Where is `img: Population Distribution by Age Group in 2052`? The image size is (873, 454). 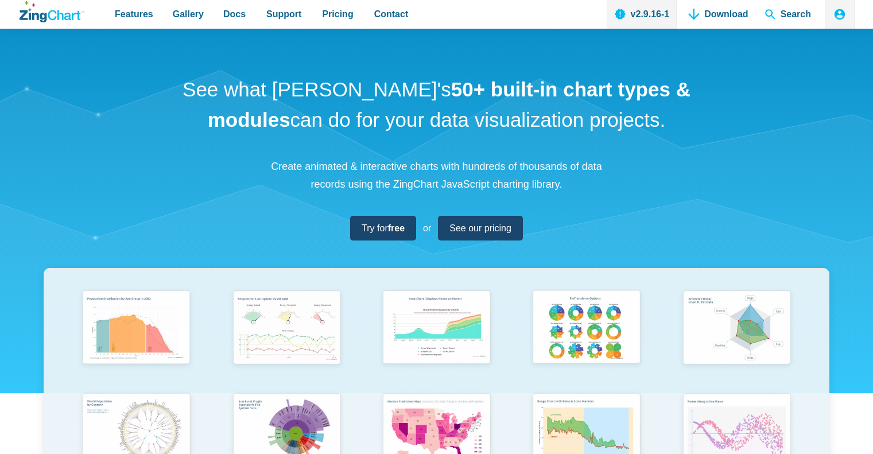 img: Population Distribution by Age Group in 2052 is located at coordinates (136, 328).